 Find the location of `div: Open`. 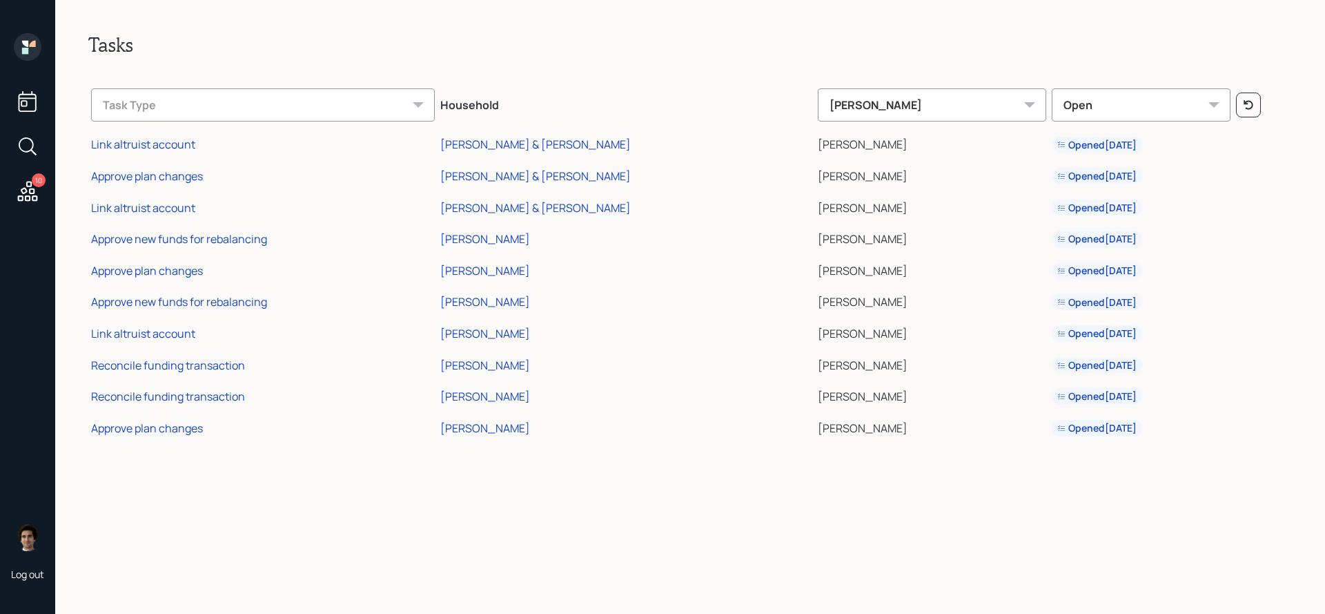

div: Open is located at coordinates (1142, 105).